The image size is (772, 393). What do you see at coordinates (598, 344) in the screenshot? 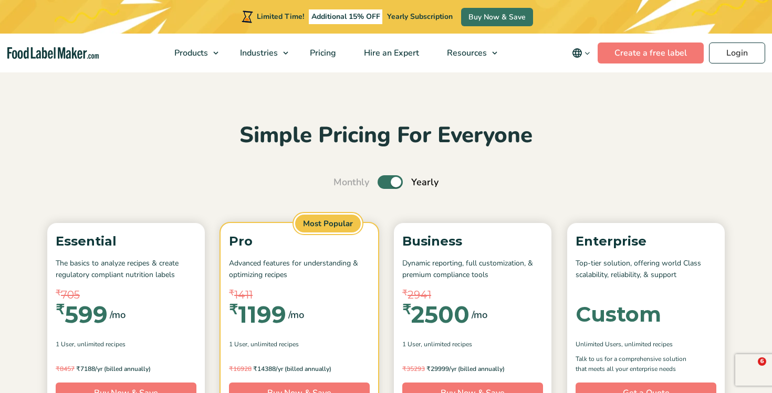
I see `span: Unlimited Users` at bounding box center [598, 344].